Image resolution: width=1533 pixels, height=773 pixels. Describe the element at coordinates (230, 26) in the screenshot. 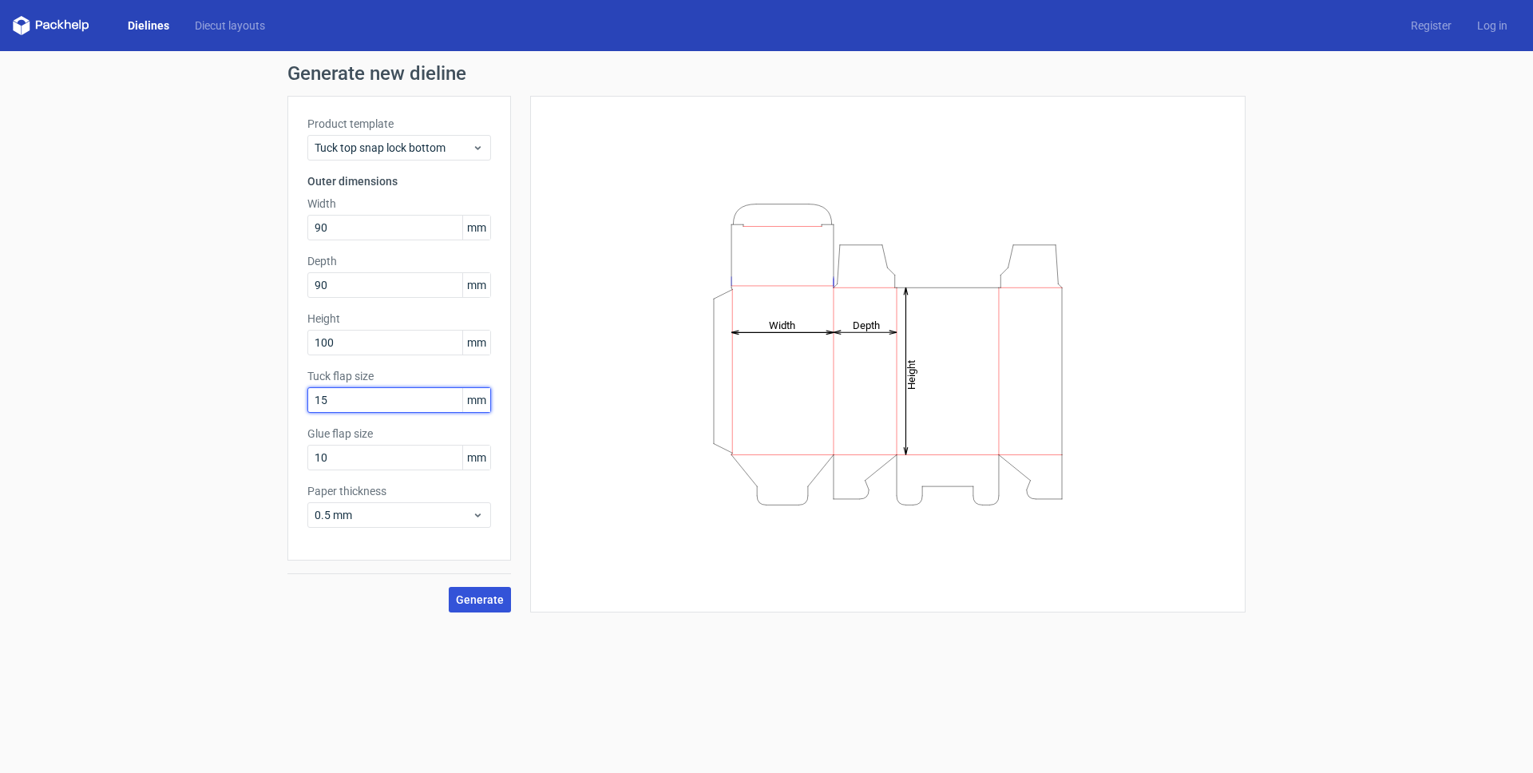

I see `a: Diecut layouts` at that location.